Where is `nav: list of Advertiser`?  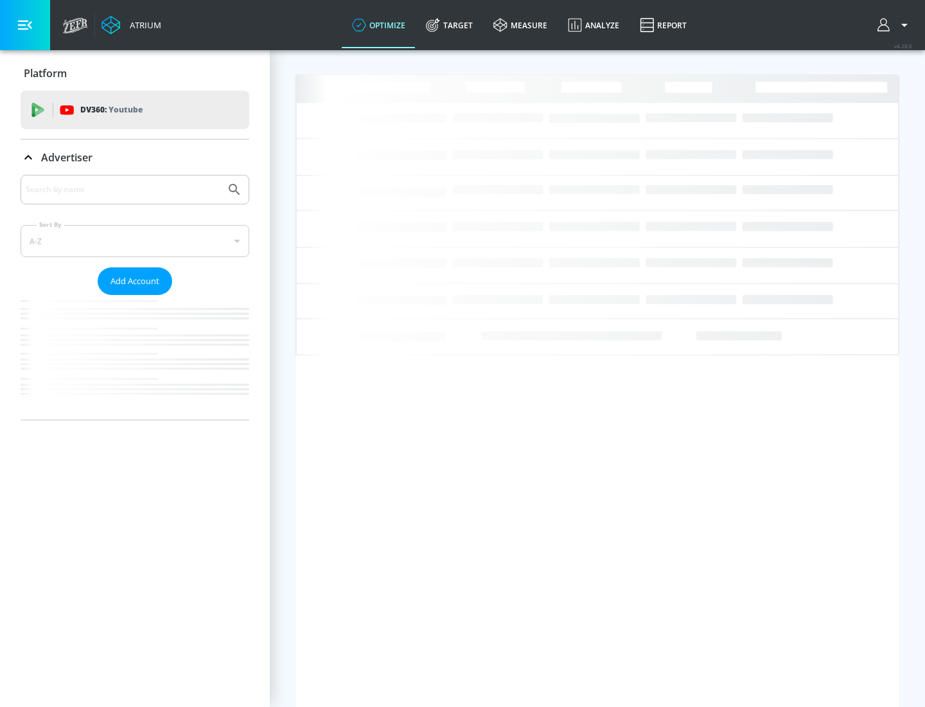 nav: list of Advertiser is located at coordinates (135, 357).